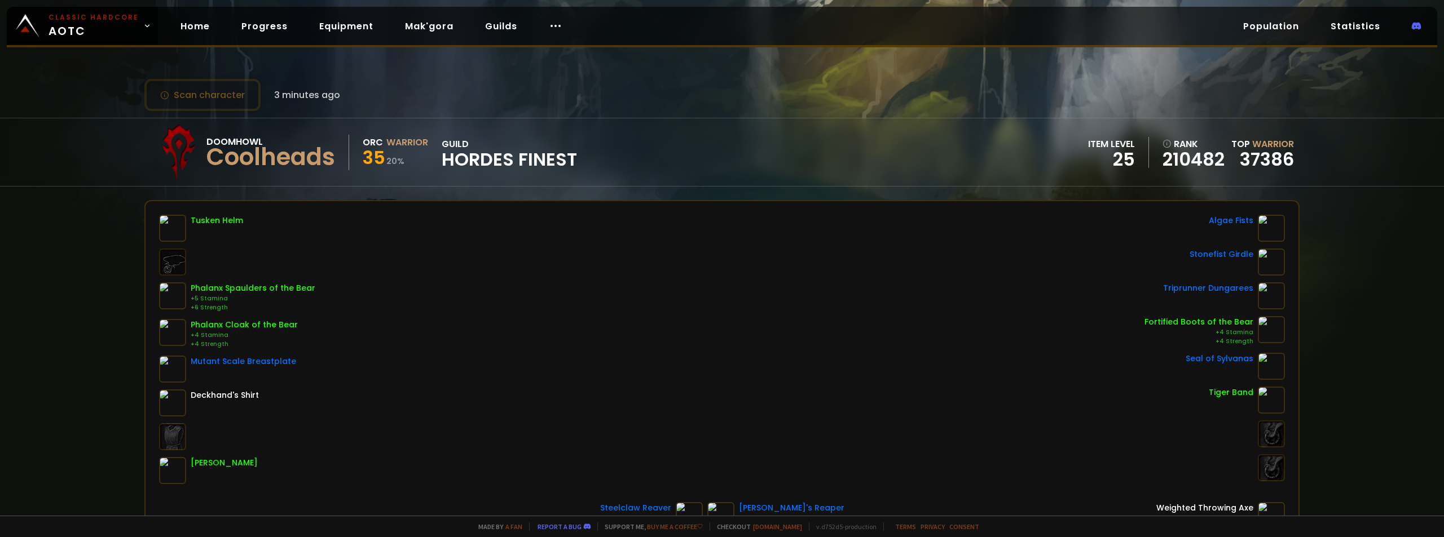  Describe the element at coordinates (1271, 400) in the screenshot. I see `img: item-6749` at that location.